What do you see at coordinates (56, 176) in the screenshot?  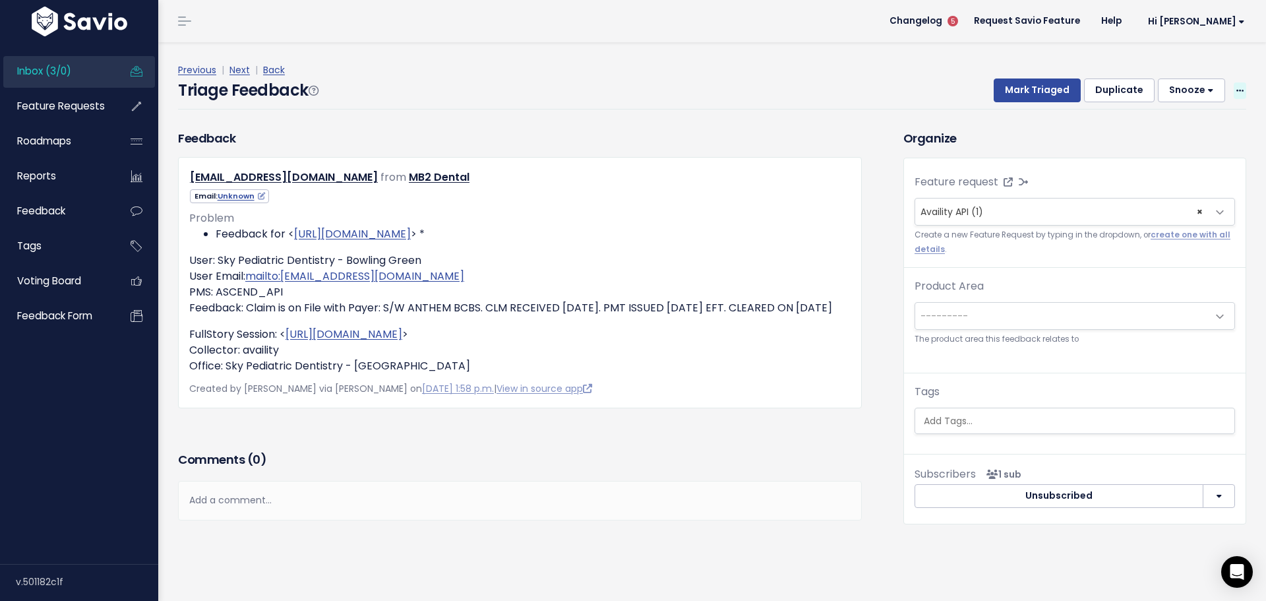 I see `a: Reports` at bounding box center [56, 176].